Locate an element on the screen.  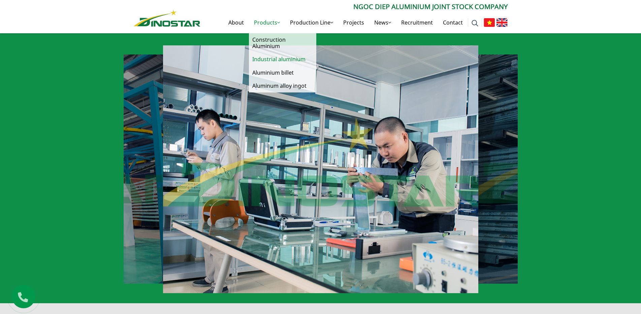
img: search is located at coordinates (475, 23).